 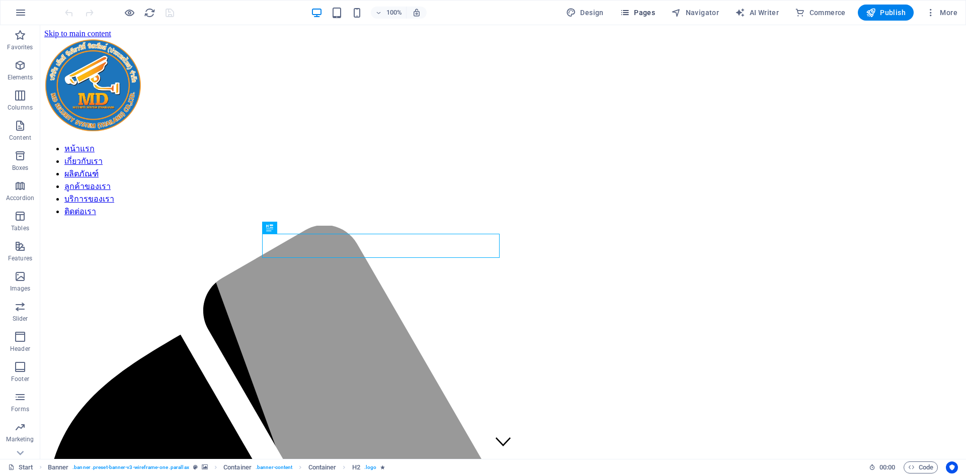 What do you see at coordinates (886, 13) in the screenshot?
I see `span: Publish` at bounding box center [886, 13].